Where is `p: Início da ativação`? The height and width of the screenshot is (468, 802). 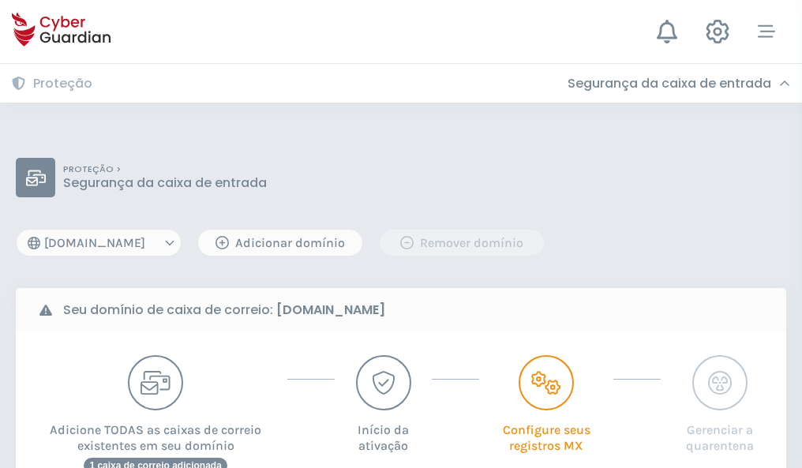
p: Início da ativação is located at coordinates (383, 432).